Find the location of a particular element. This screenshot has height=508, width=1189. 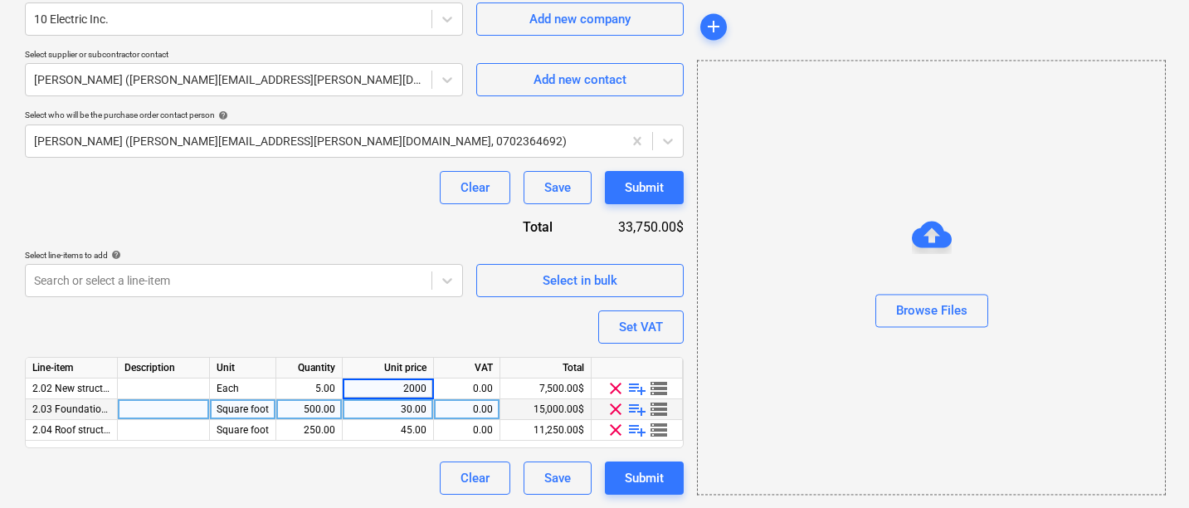

div: Unit price is located at coordinates (388, 368).